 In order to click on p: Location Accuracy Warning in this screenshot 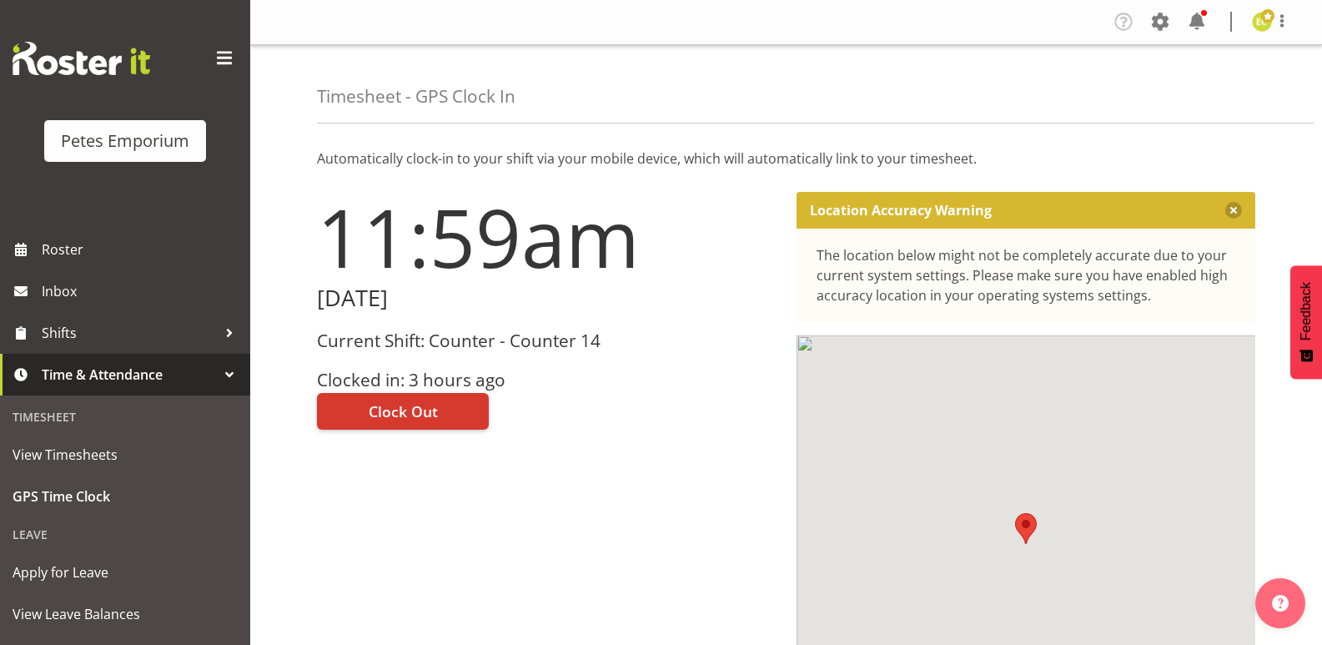, I will do `click(901, 210)`.